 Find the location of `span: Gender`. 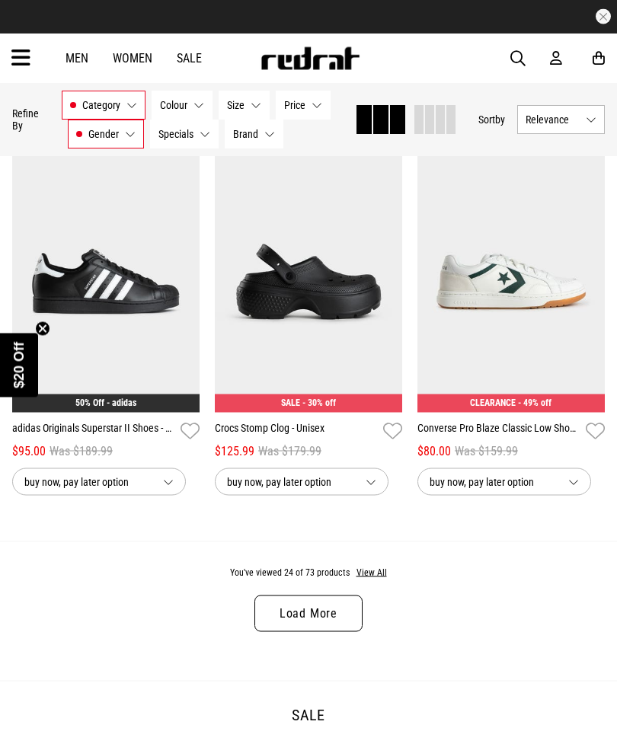

span: Gender is located at coordinates (104, 134).